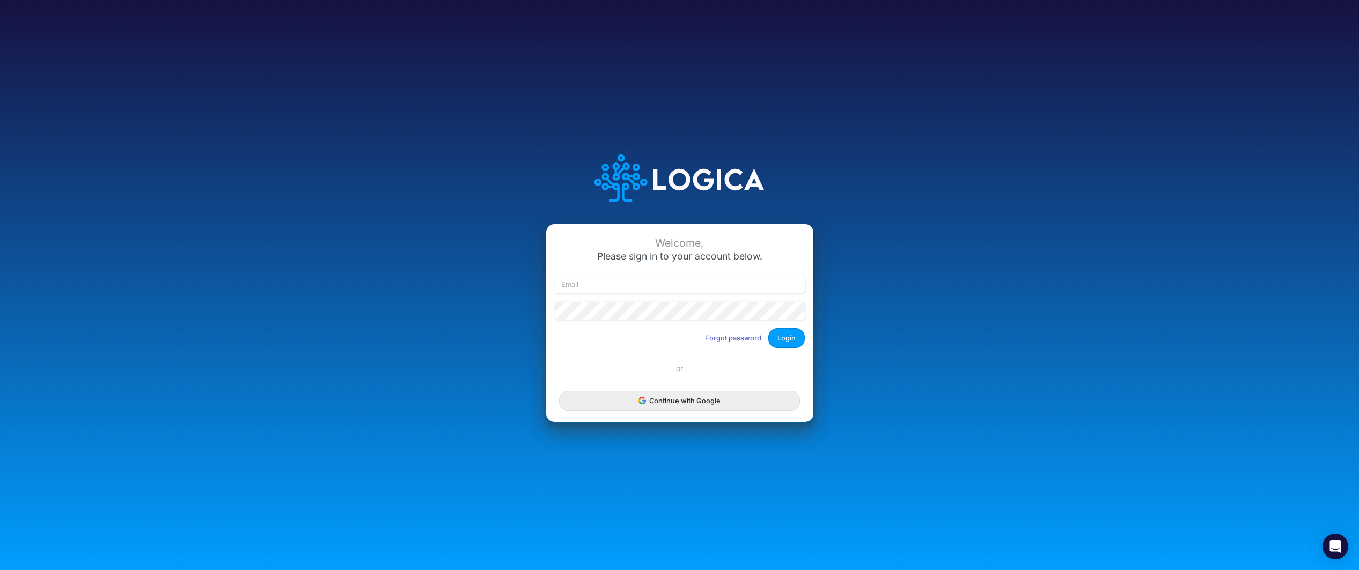 The width and height of the screenshot is (1359, 570). I want to click on div: Welcome,, so click(680, 243).